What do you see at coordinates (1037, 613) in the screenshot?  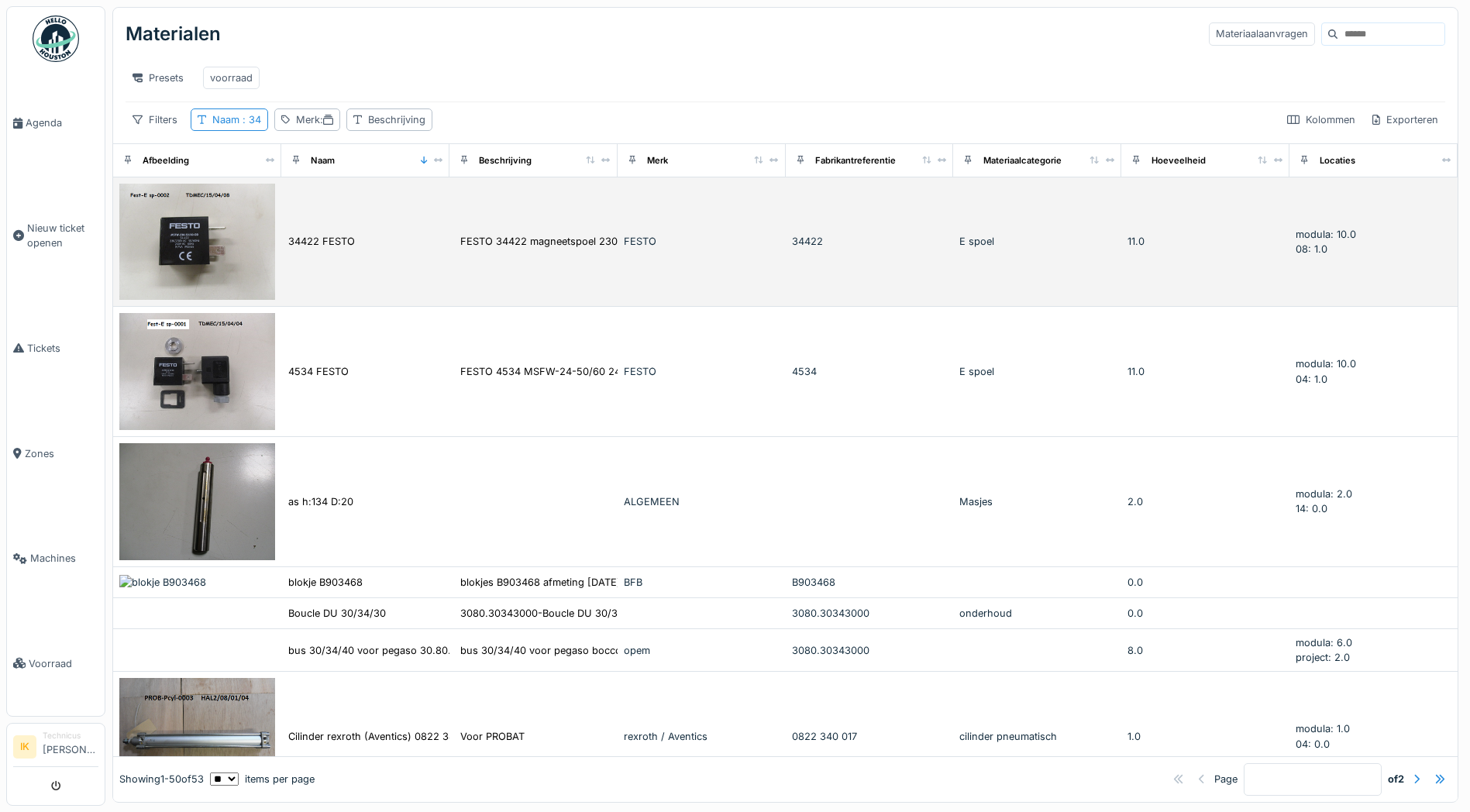 I see `div: onderhoud` at bounding box center [1037, 613].